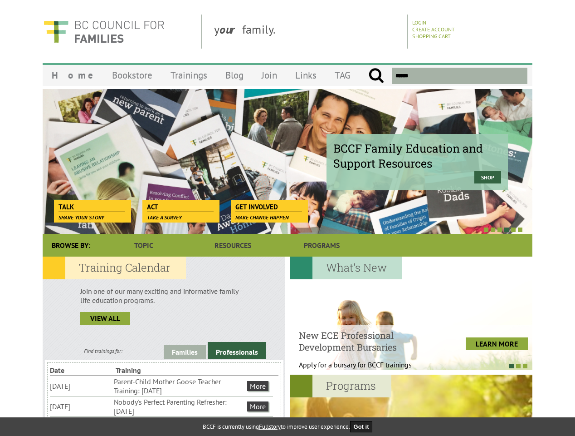  Describe the element at coordinates (341, 386) in the screenshot. I see `h2: Programs` at that location.